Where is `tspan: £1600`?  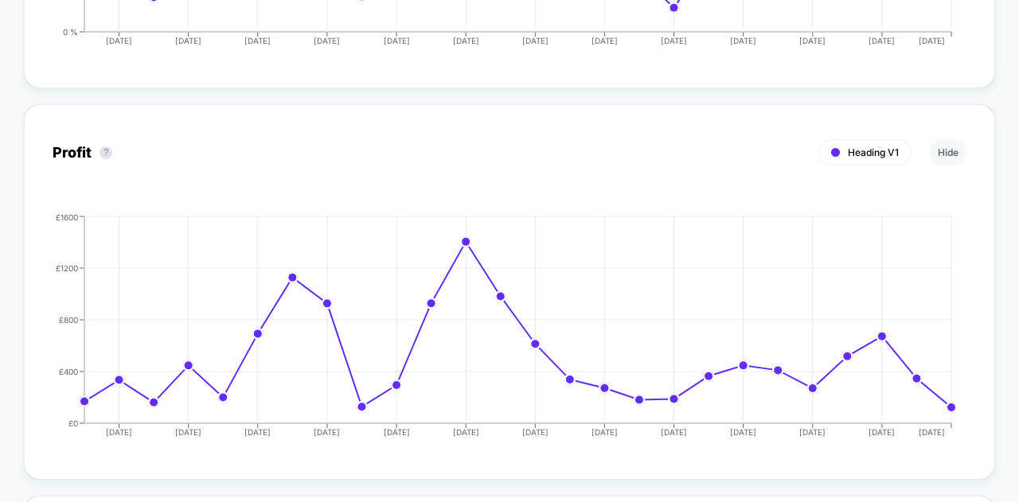 tspan: £1600 is located at coordinates (67, 216).